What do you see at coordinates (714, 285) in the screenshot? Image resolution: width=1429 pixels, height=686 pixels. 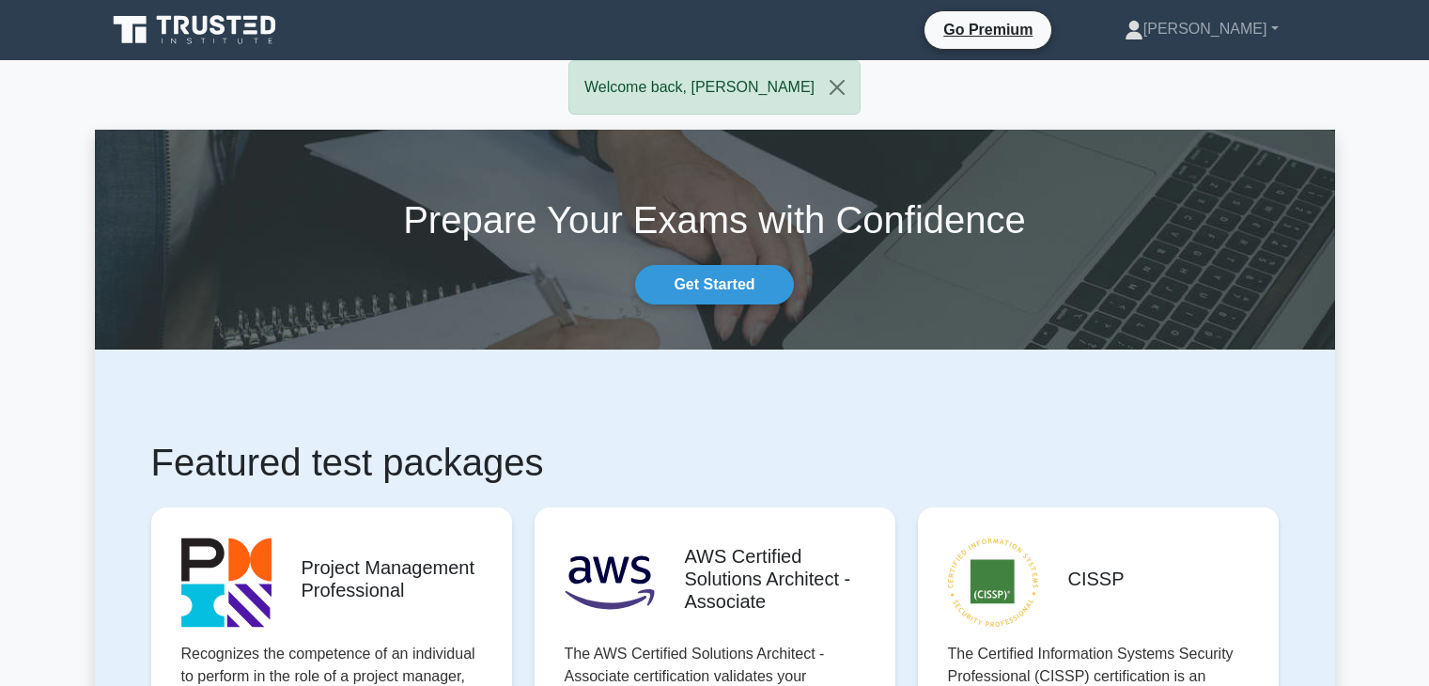 I see `a: Get Started` at bounding box center [714, 285].